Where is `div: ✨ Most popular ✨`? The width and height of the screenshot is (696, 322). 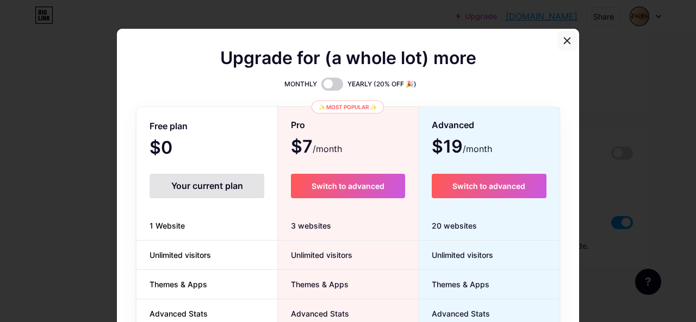
div: ✨ Most popular ✨ is located at coordinates (347, 107).